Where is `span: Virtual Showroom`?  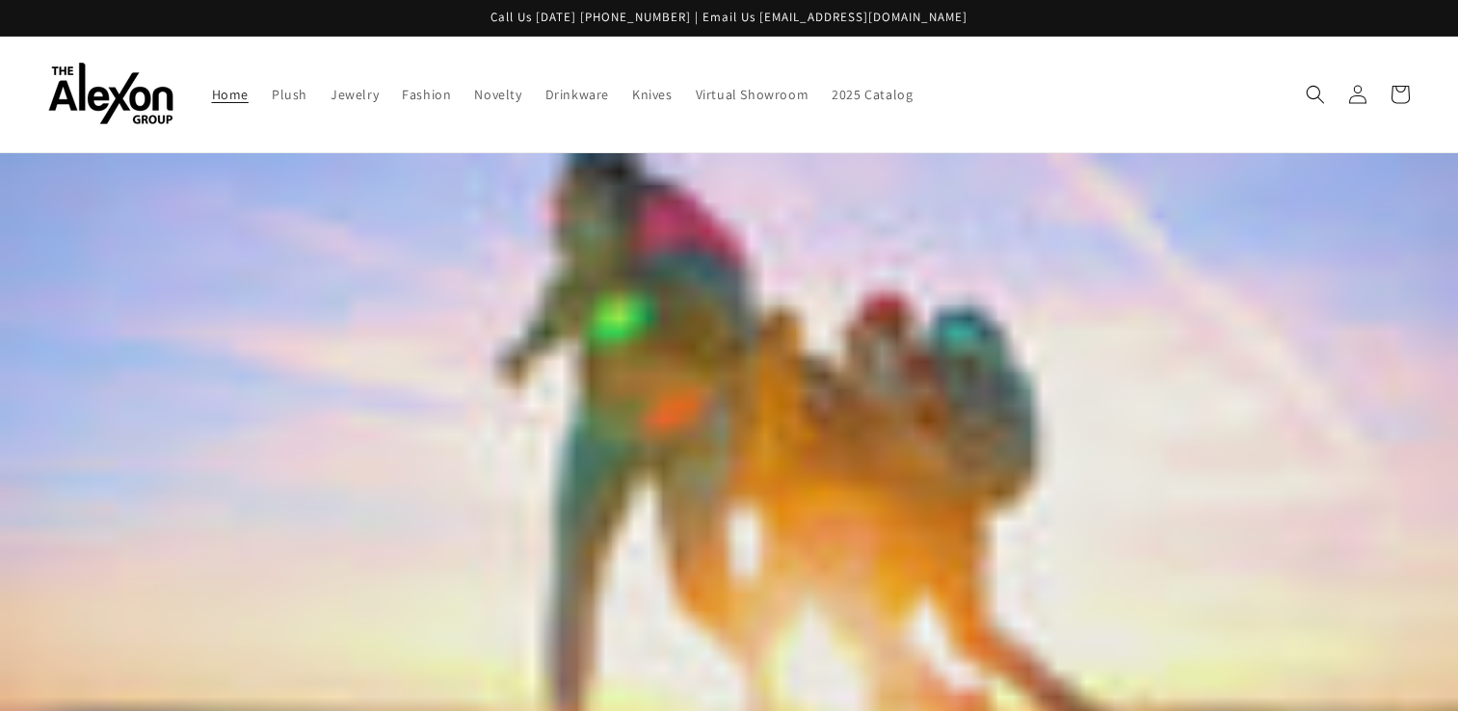
span: Virtual Showroom is located at coordinates (753, 94).